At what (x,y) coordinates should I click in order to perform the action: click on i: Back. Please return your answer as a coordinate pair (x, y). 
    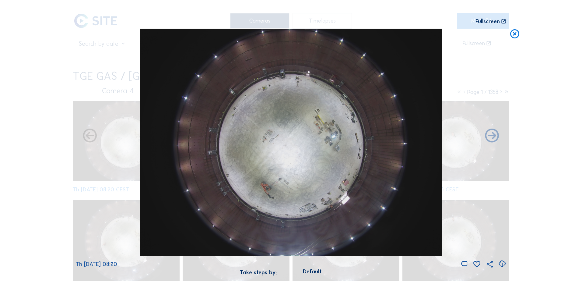
    Looking at the image, I should click on (492, 136).